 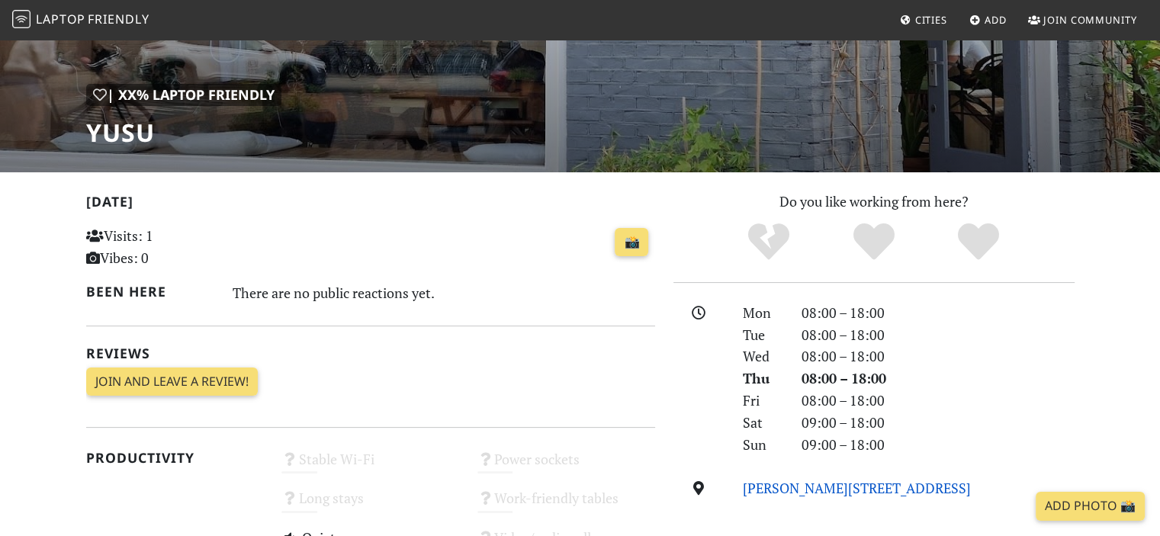 I want to click on div: Sun, so click(x=762, y=445).